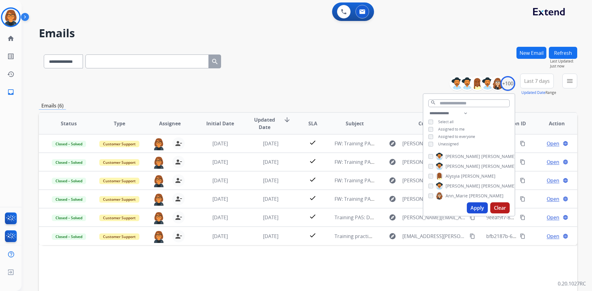  I want to click on button: New Email, so click(531, 53).